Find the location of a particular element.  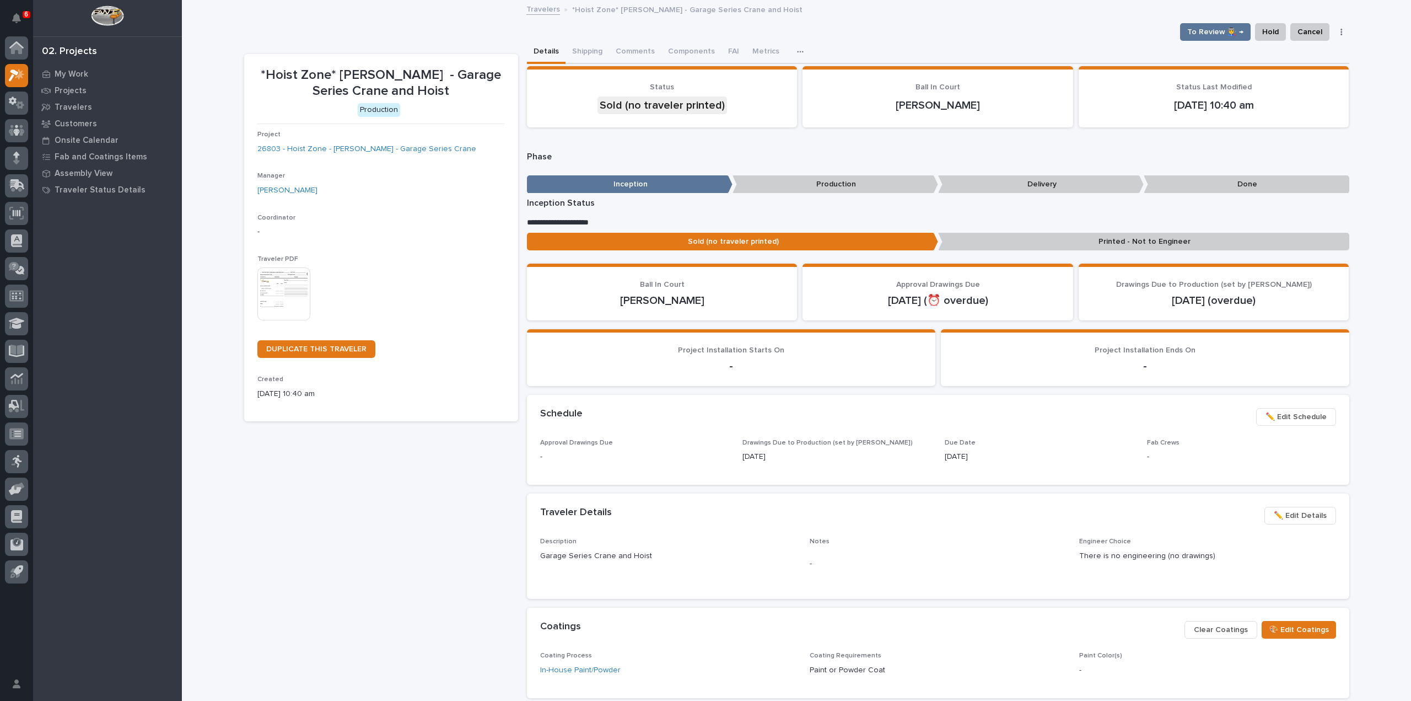

a: Fab and Coatings Items is located at coordinates (108, 157).